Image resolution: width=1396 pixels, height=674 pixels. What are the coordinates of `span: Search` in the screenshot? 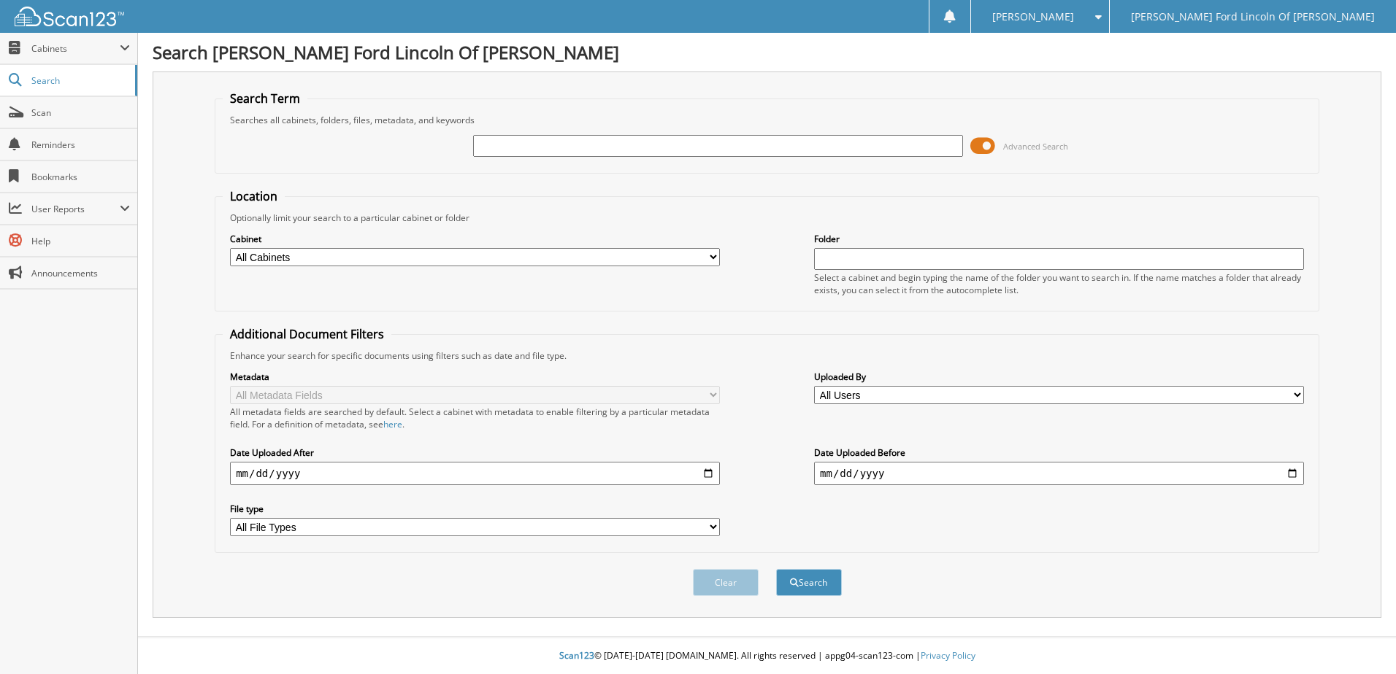 It's located at (80, 80).